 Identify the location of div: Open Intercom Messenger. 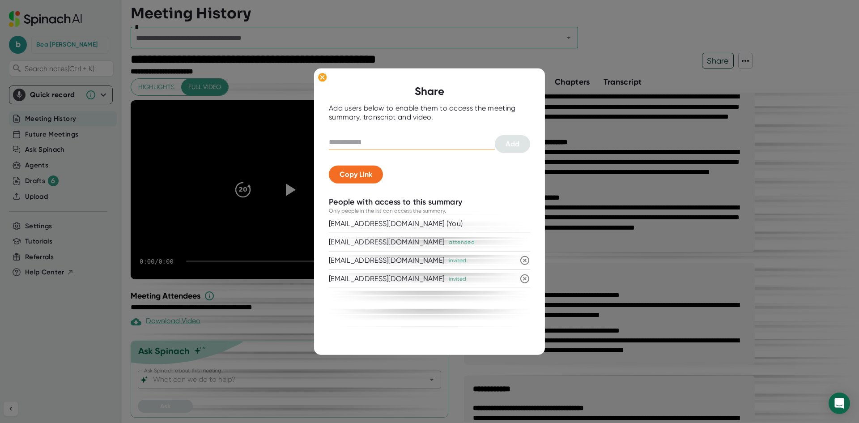
(839, 403).